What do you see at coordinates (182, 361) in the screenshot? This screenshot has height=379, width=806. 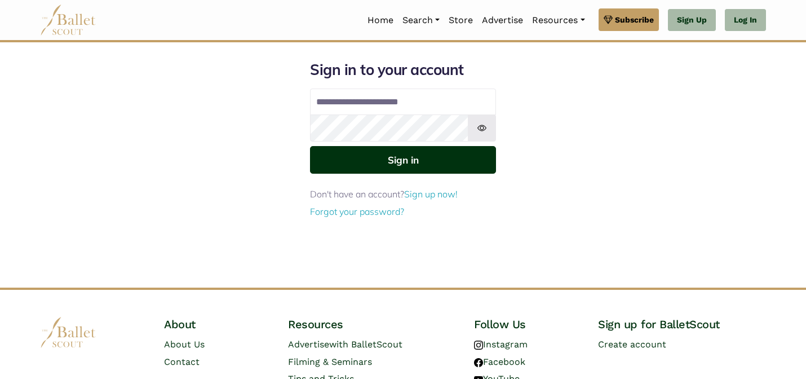 I see `a: Contact` at bounding box center [182, 361].